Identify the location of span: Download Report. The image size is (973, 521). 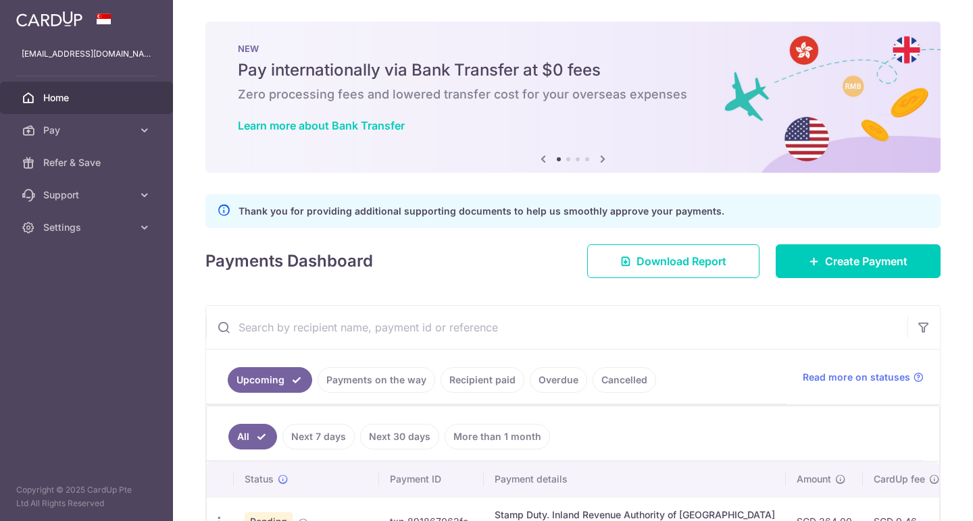
(681, 261).